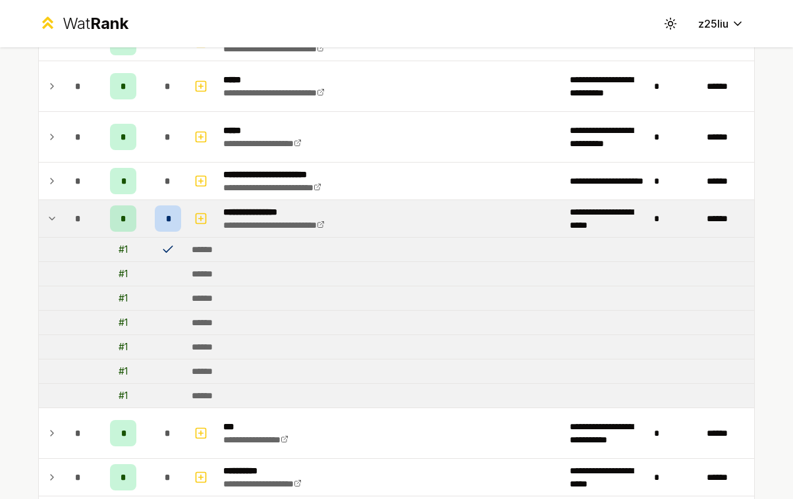  I want to click on span: Rank, so click(109, 23).